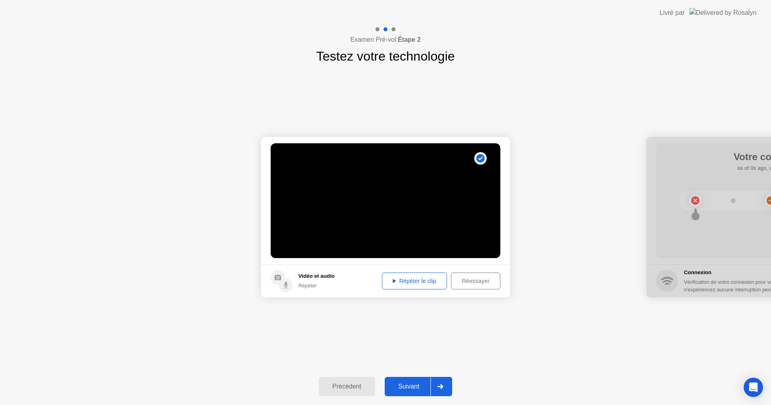  Describe the element at coordinates (317, 276) in the screenshot. I see `h5: Vidéo et audio` at that location.